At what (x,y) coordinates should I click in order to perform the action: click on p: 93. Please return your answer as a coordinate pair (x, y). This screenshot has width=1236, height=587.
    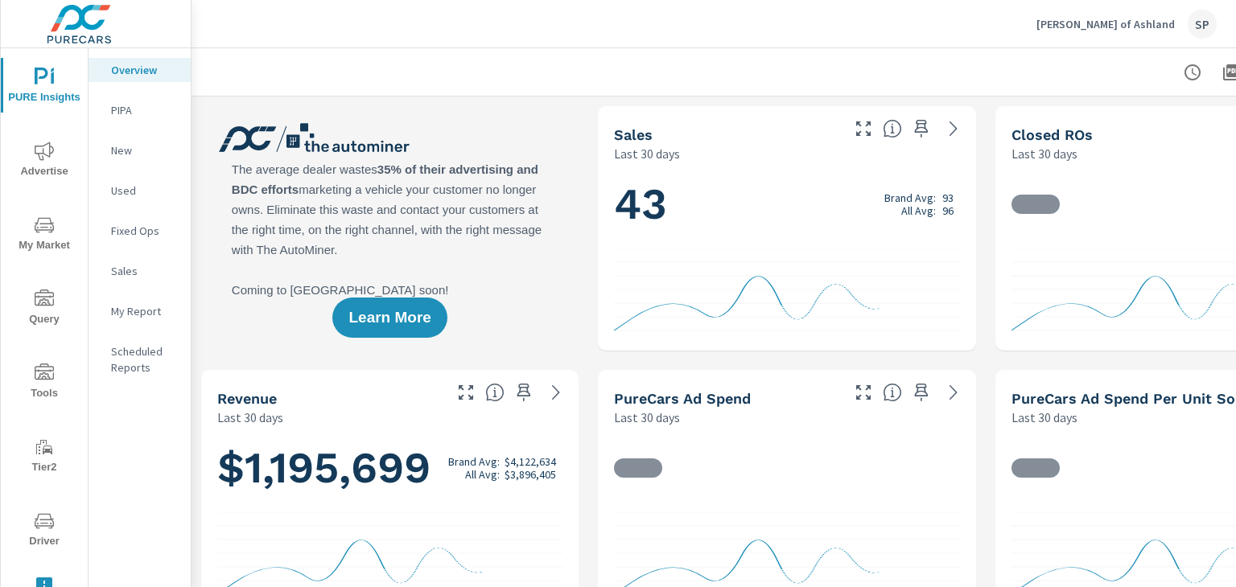
    Looking at the image, I should click on (948, 198).